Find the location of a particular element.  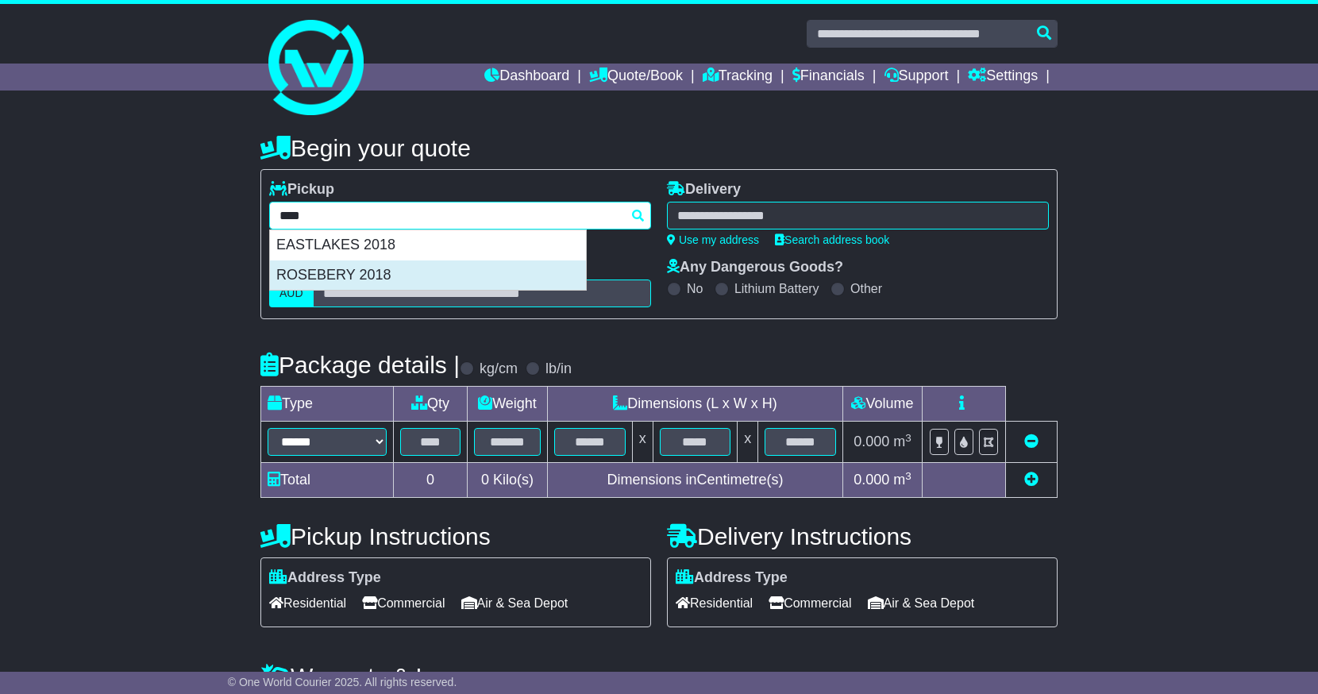

a: Use my address is located at coordinates (713, 240).